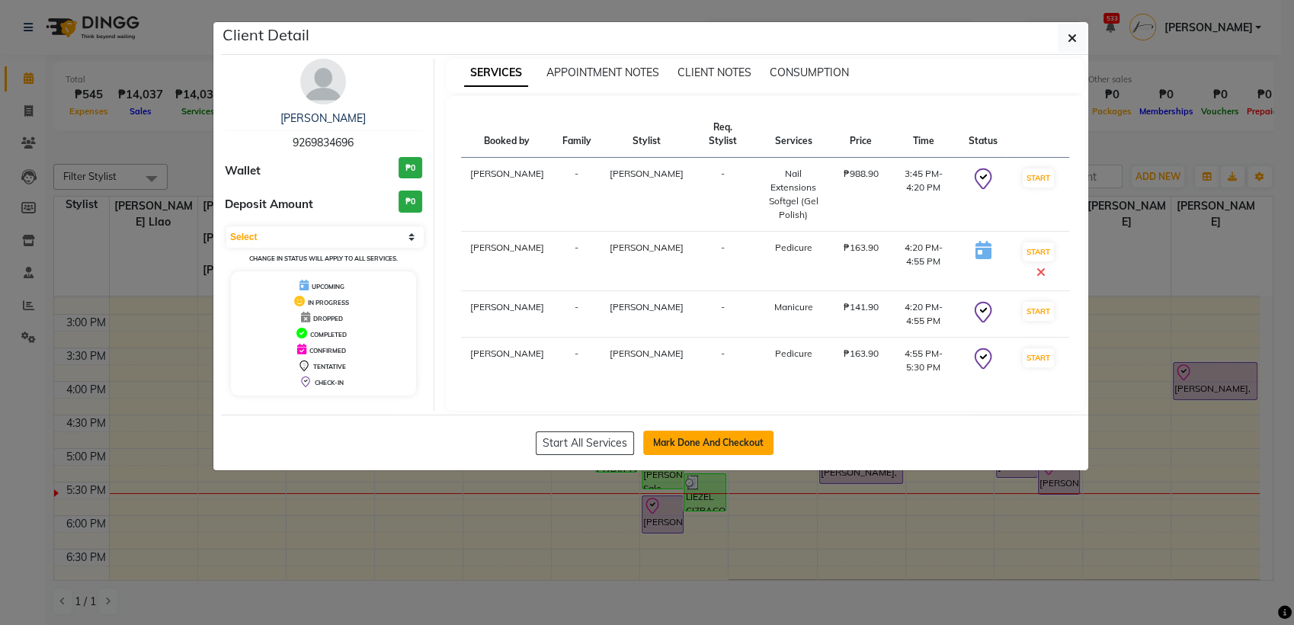 Image resolution: width=1294 pixels, height=625 pixels. I want to click on span: SERVICES, so click(496, 73).